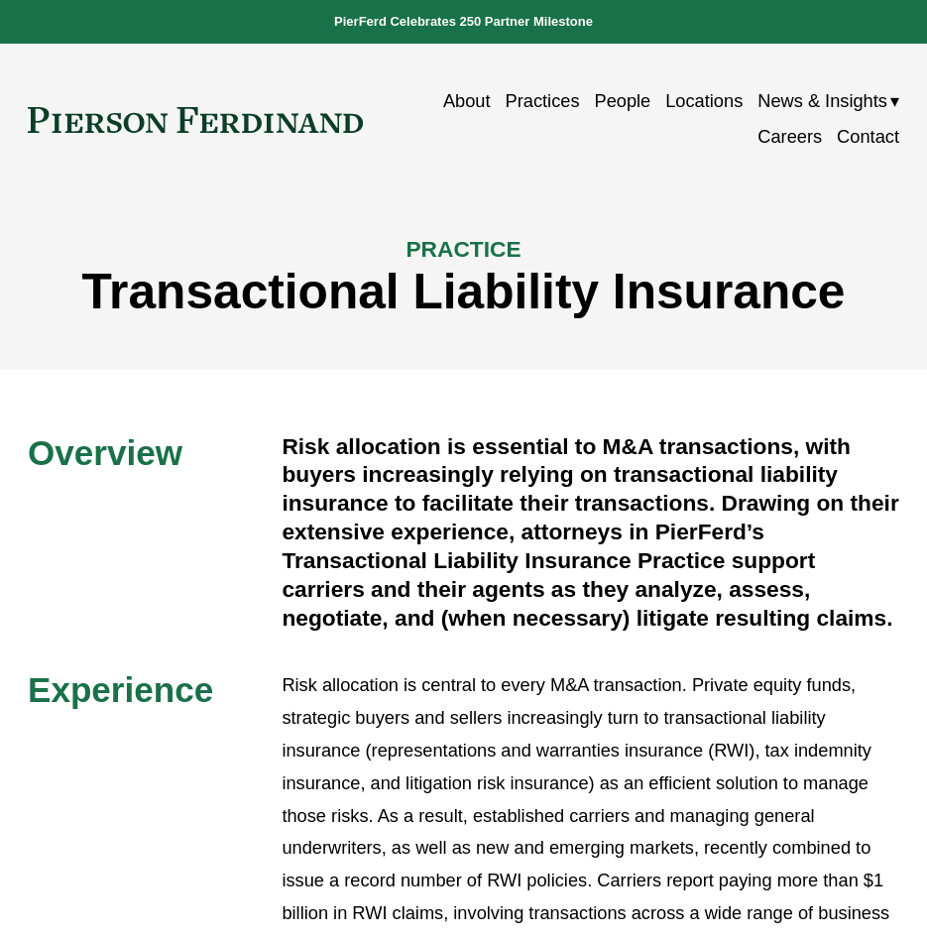 This screenshot has width=927, height=938. What do you see at coordinates (120, 689) in the screenshot?
I see `span: Experience` at bounding box center [120, 689].